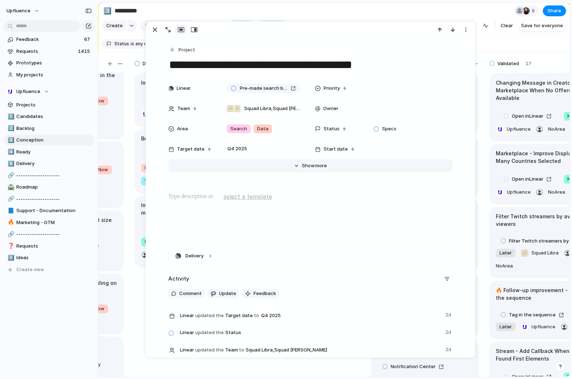 The image size is (572, 379). I want to click on span: Notification Center, so click(413, 367).